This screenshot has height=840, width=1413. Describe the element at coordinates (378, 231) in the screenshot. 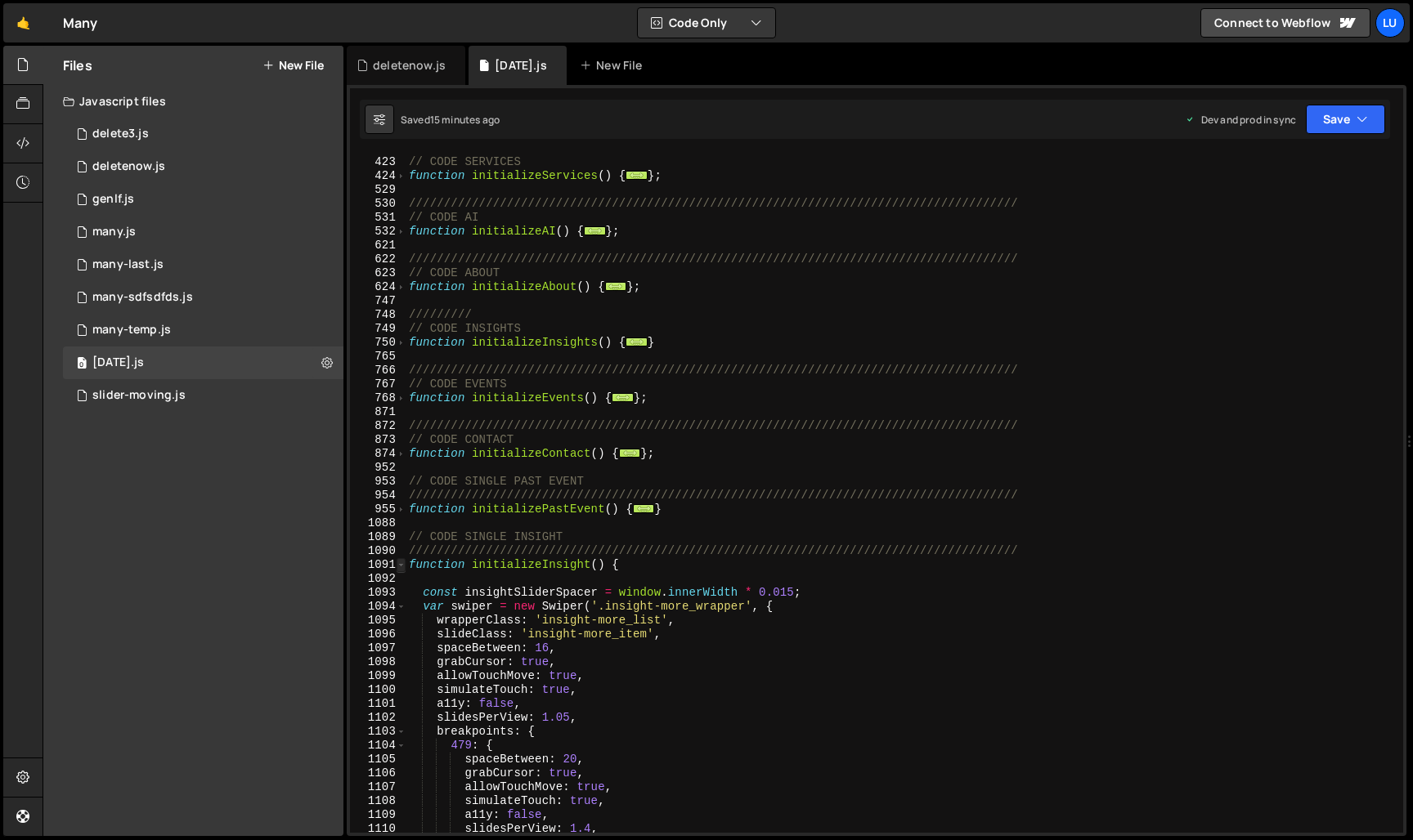

I see `div: 532` at that location.